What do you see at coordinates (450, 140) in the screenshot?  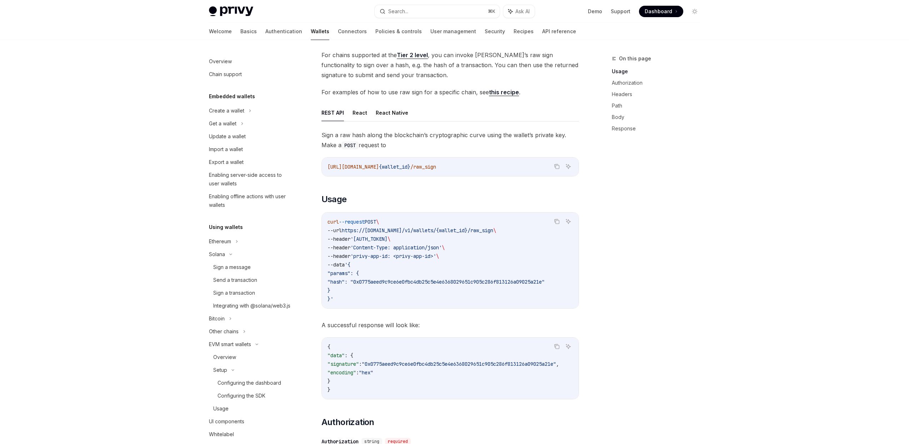 I see `span: Sign a raw hash along the blockchain’s cryptographic curve using the wallet’s private key. Make a...` at bounding box center [450, 140].